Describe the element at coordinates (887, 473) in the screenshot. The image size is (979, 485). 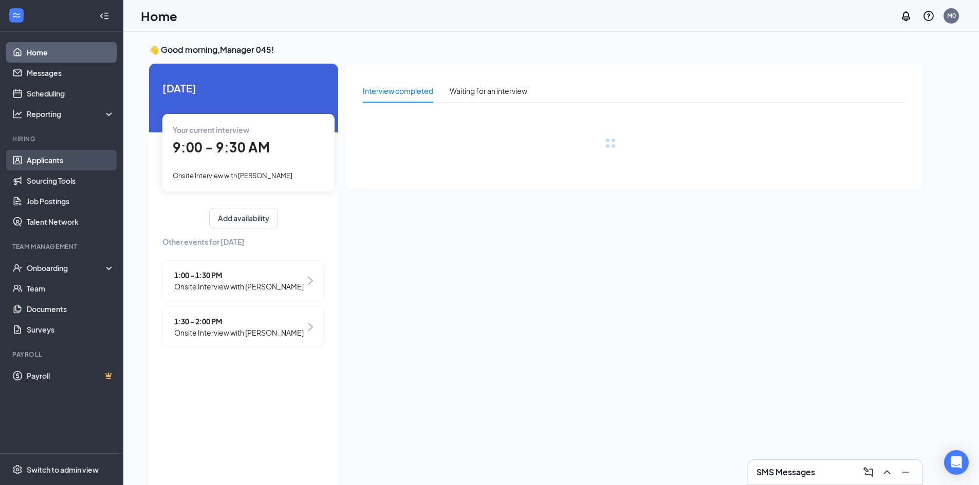
I see `svg: ChevronUp` at that location.